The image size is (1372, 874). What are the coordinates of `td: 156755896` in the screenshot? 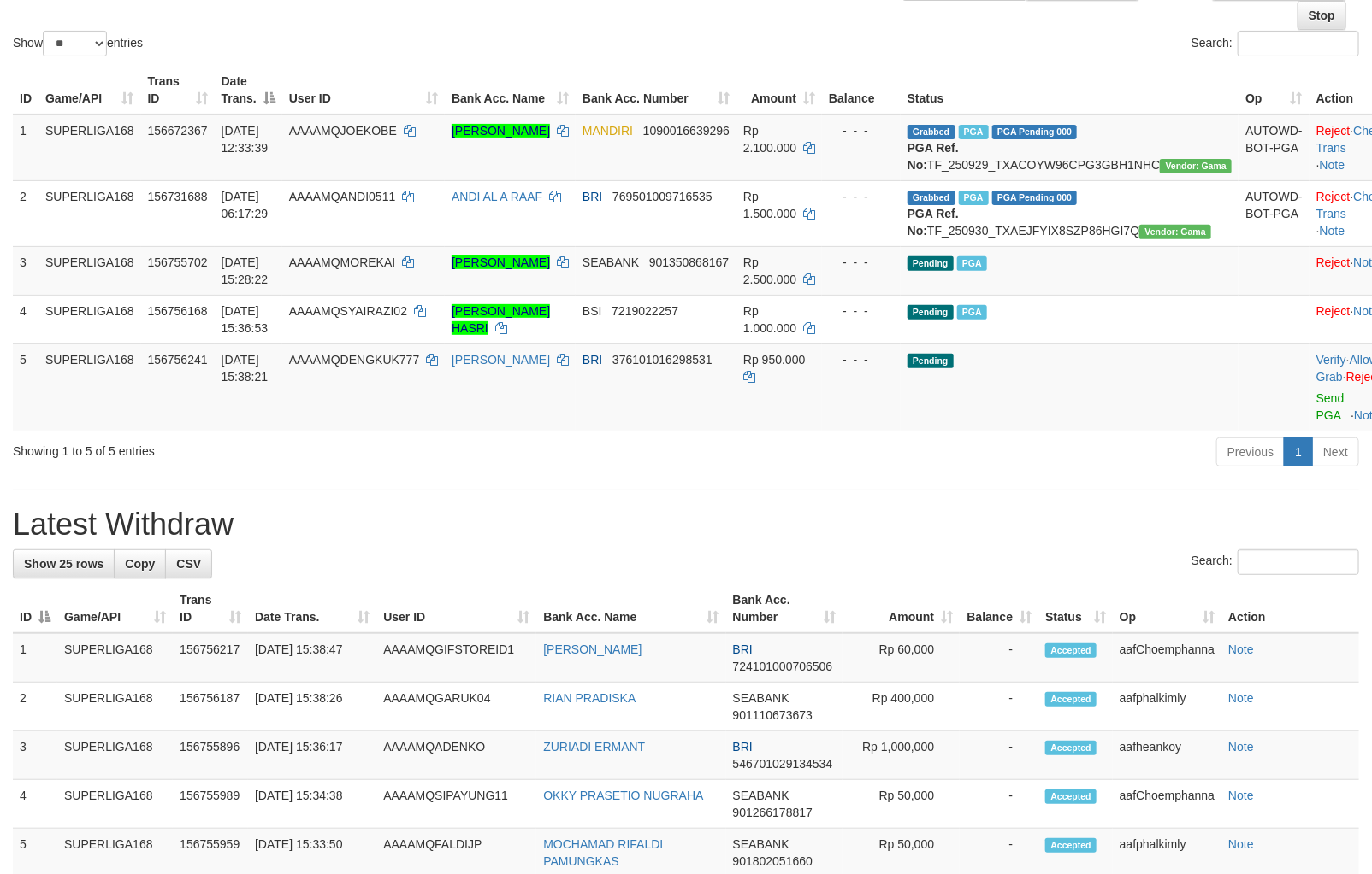 It's located at (211, 756).